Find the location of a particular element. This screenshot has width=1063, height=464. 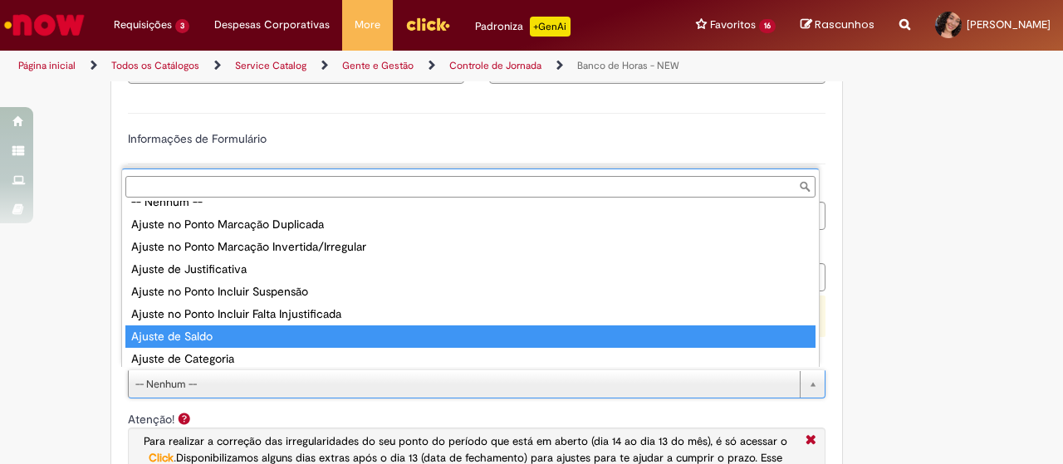

div: Ajuste de Categoria is located at coordinates (470, 359).